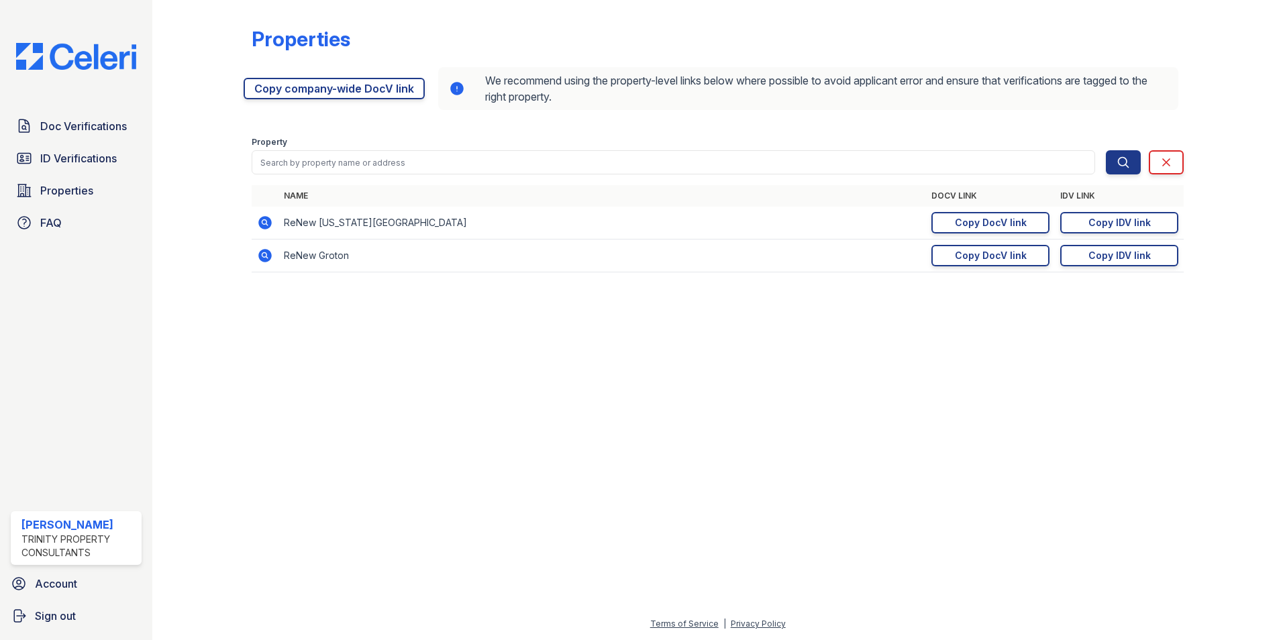 Image resolution: width=1283 pixels, height=640 pixels. I want to click on a: FAQ, so click(76, 223).